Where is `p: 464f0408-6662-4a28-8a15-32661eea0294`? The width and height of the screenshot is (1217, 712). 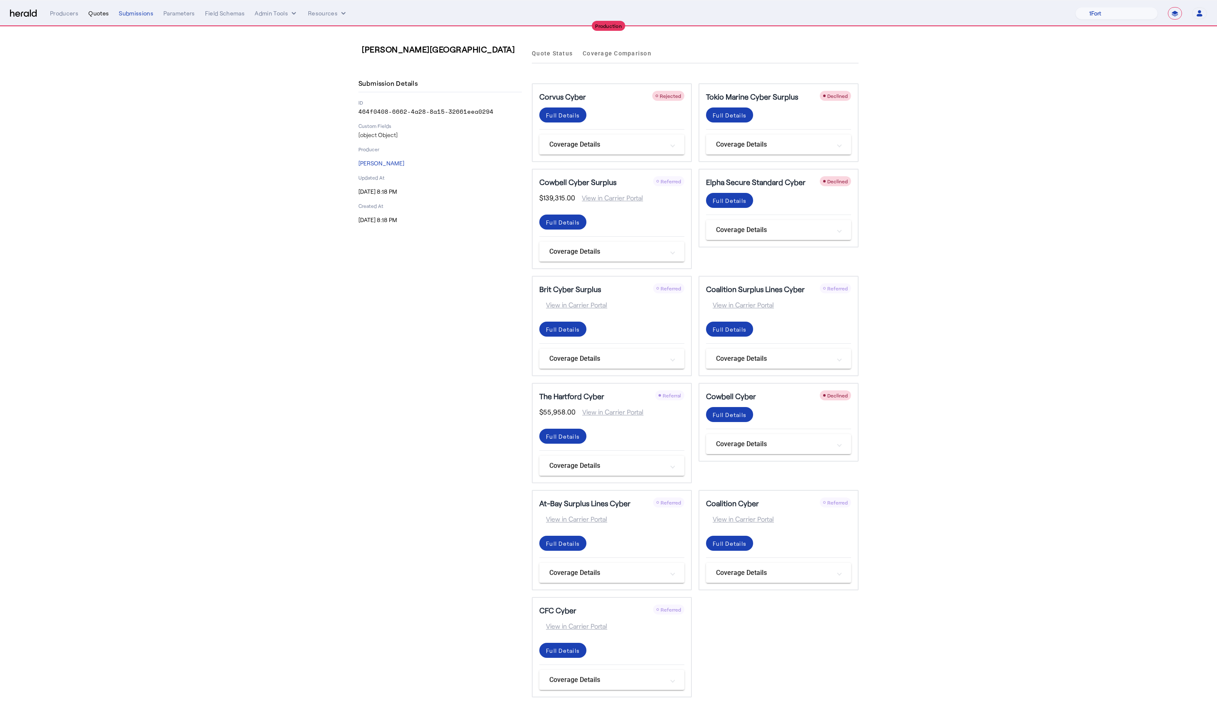 p: 464f0408-6662-4a28-8a15-32661eea0294 is located at coordinates (440, 112).